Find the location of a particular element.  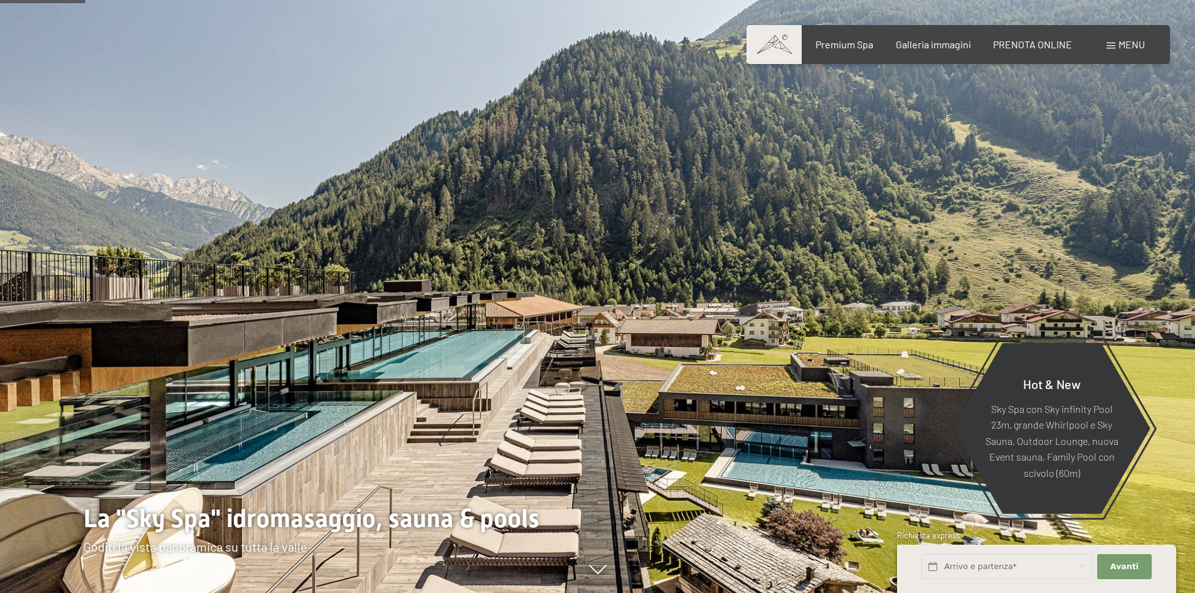

a: Galleria immagini is located at coordinates (934, 44).